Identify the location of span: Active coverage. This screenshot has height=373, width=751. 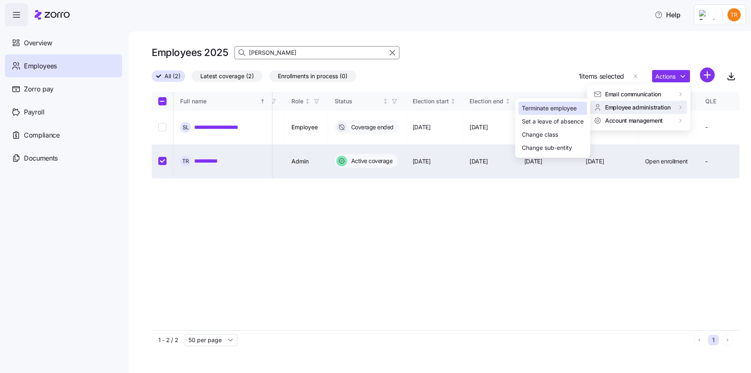
(370, 161).